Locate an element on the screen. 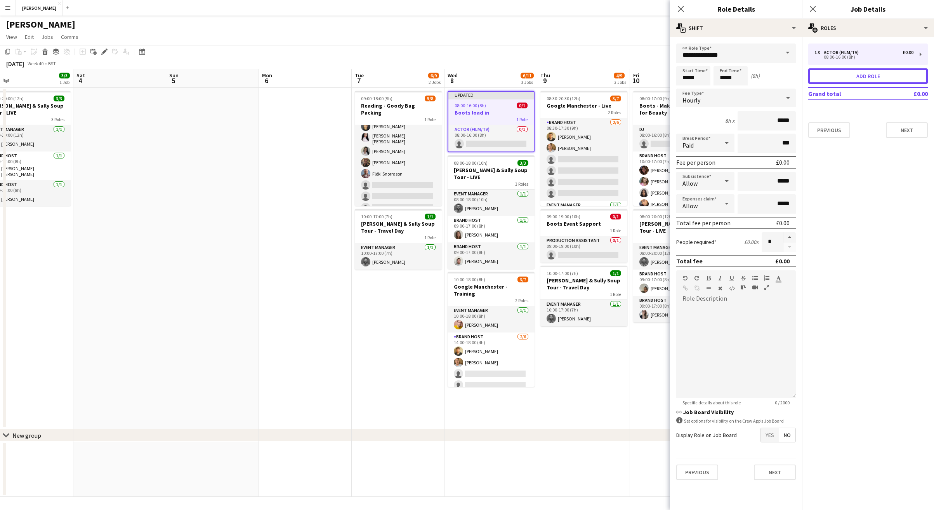 This screenshot has height=510, width=934. span: Mon is located at coordinates (267, 75).